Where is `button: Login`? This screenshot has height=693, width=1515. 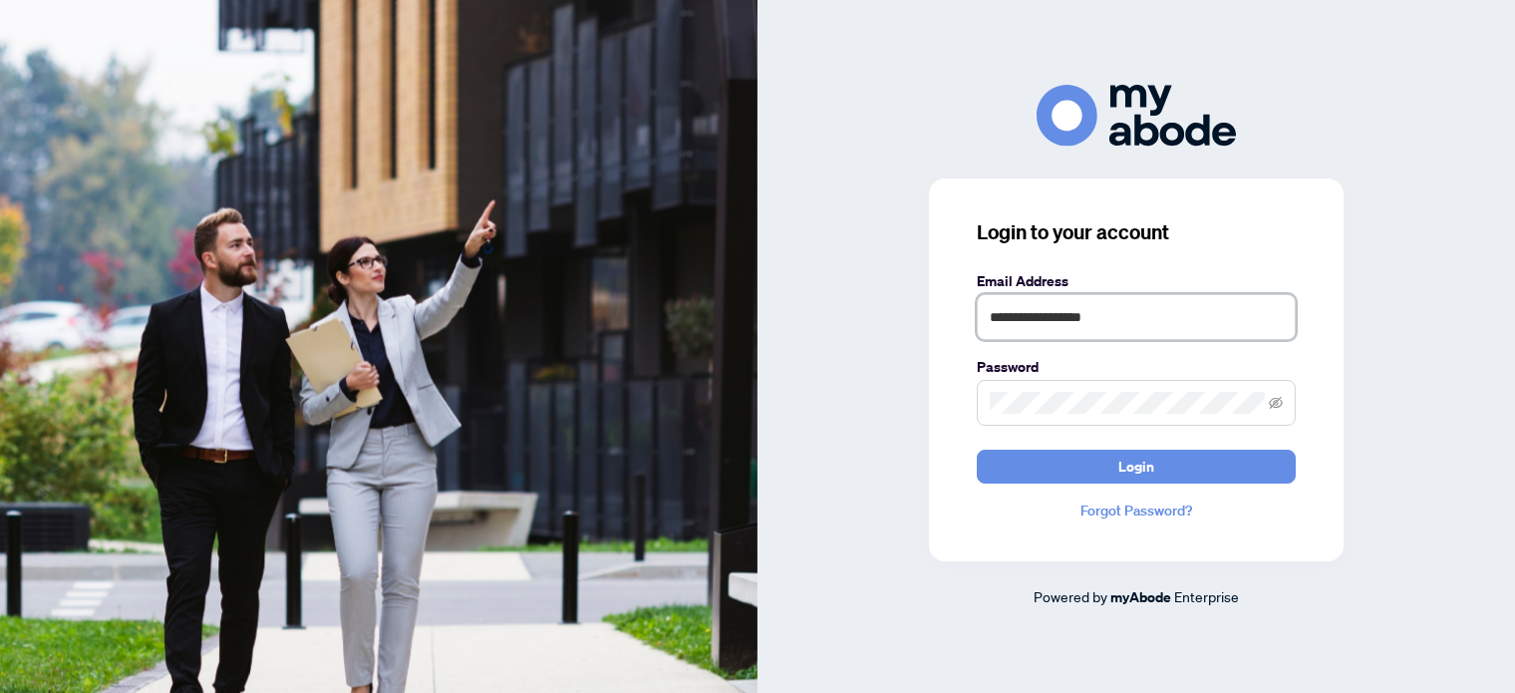
button: Login is located at coordinates (1136, 466).